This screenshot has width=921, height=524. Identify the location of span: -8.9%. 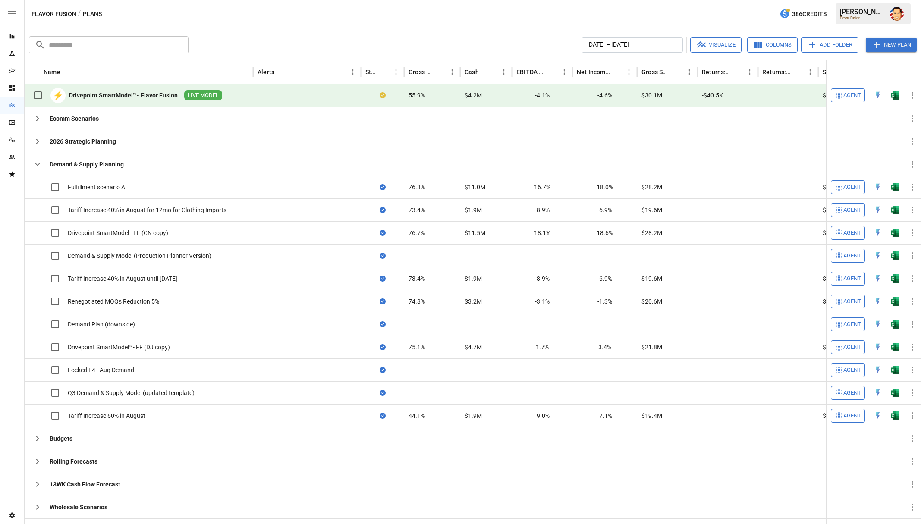
(542, 210).